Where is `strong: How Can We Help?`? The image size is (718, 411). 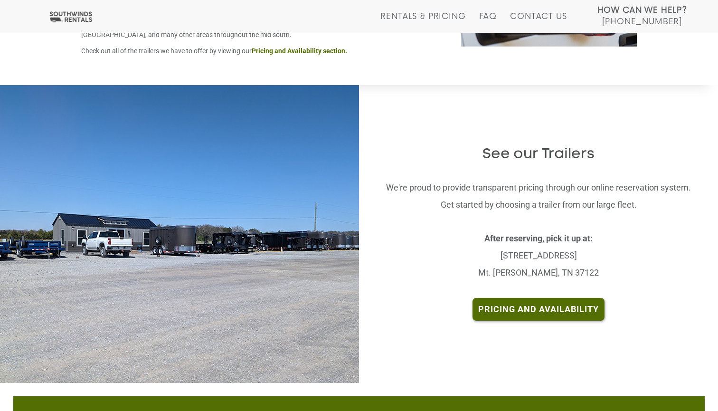 strong: How Can We Help? is located at coordinates (642, 10).